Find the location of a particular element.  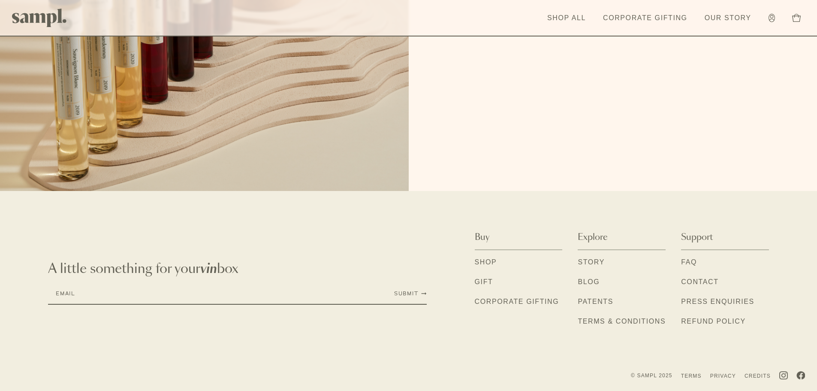

span: Support is located at coordinates (697, 237).